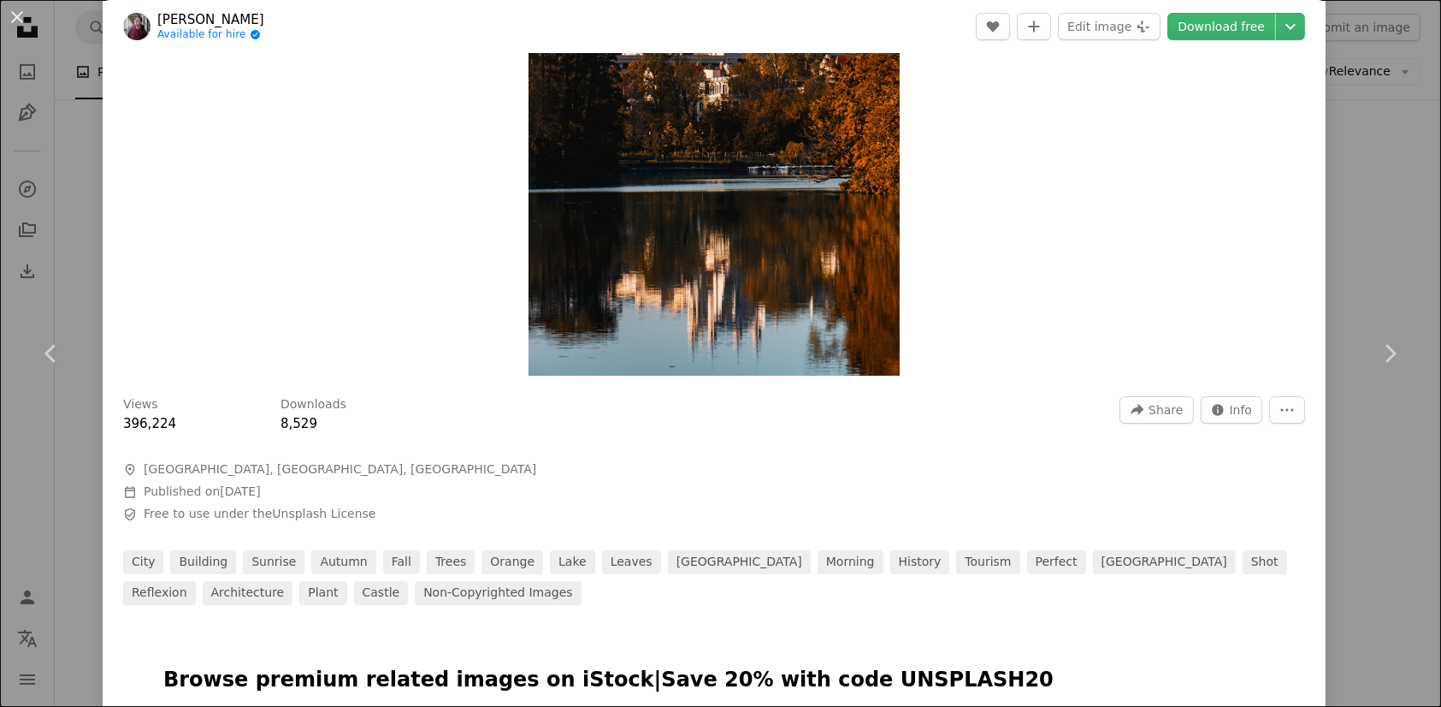 The height and width of the screenshot is (707, 1441). What do you see at coordinates (299, 423) in the screenshot?
I see `span: 8,529` at bounding box center [299, 423].